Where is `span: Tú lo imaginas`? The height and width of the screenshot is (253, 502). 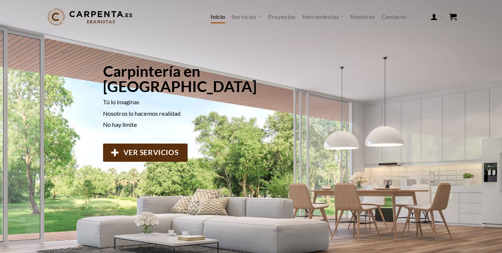 span: Tú lo imaginas is located at coordinates (121, 102).